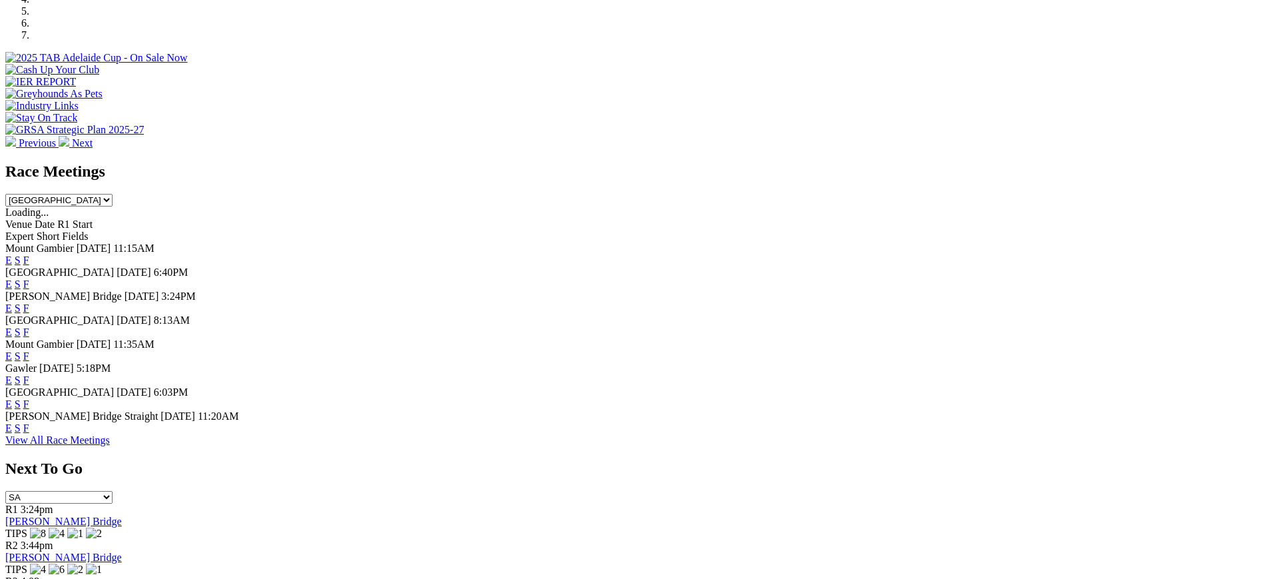 The image size is (1266, 579). I want to click on span: R2, so click(11, 545).